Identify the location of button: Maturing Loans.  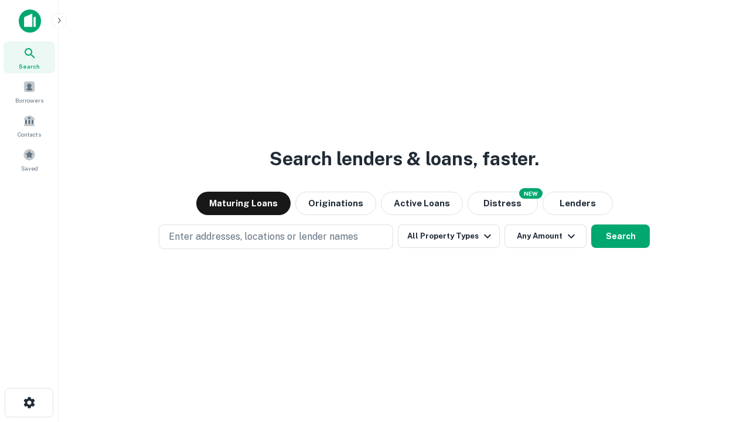
(243, 203).